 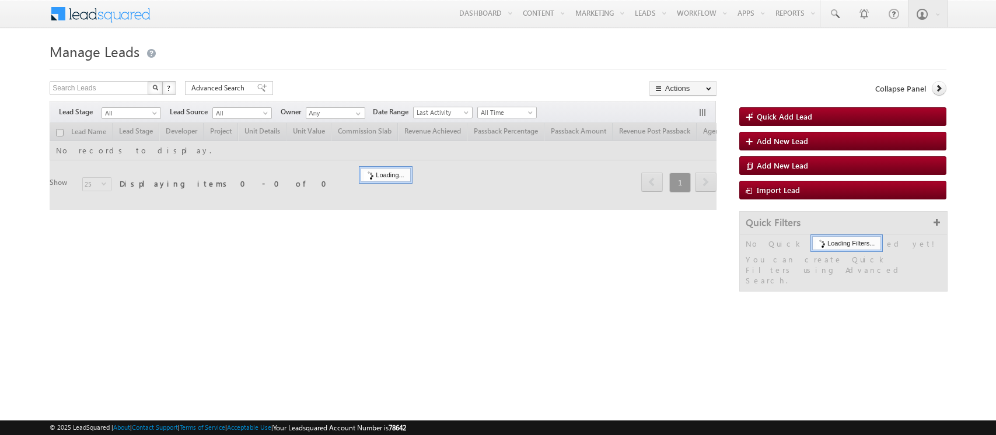 I want to click on span: Quick Add Lead, so click(x=784, y=116).